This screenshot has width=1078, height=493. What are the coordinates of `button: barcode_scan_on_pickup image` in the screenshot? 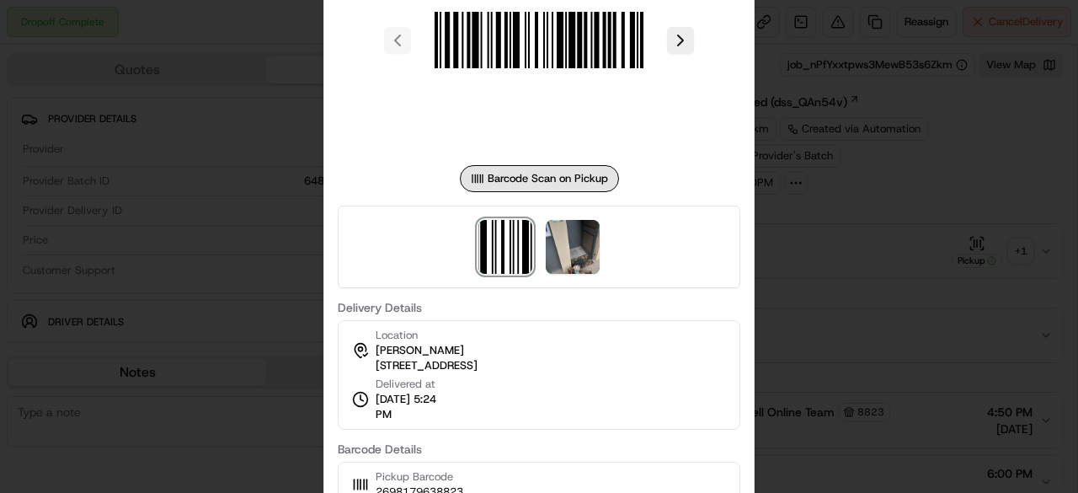 It's located at (505, 247).